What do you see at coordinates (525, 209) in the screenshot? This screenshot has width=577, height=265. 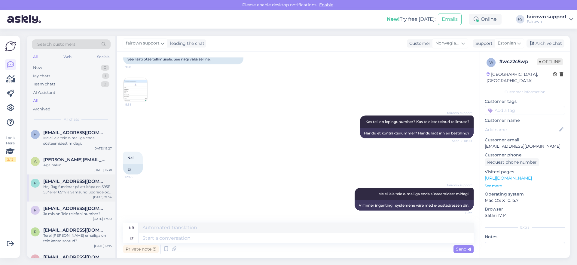 I see `p: Browser` at bounding box center [525, 209].